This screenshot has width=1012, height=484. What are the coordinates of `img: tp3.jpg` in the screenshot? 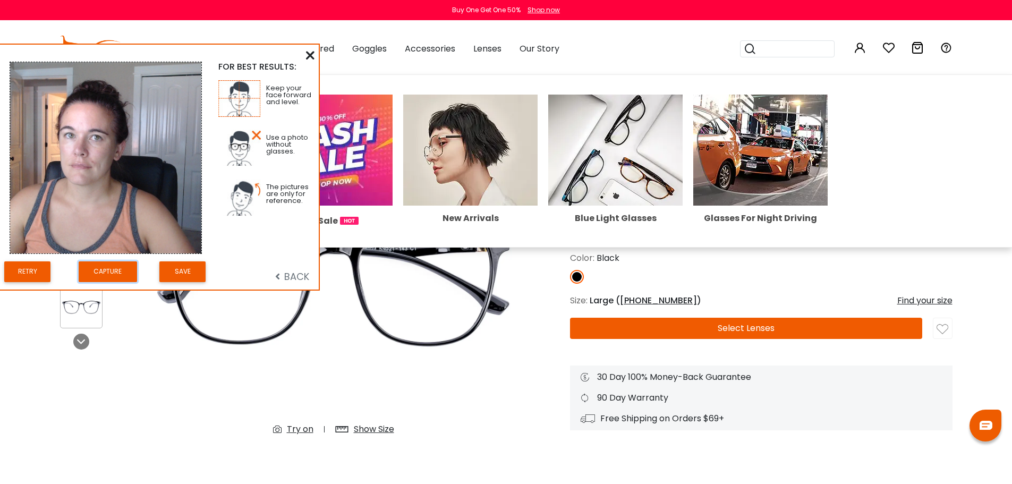 It's located at (240, 197).